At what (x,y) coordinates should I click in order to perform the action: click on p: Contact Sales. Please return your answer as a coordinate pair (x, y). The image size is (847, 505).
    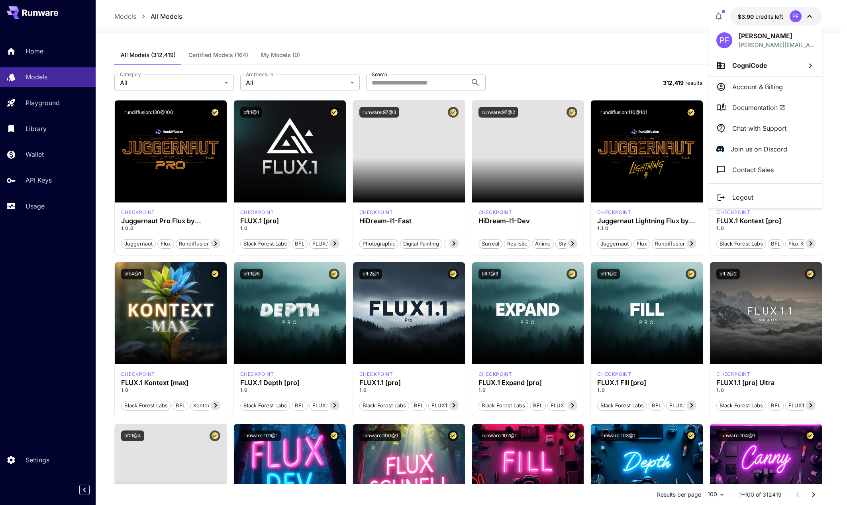
    Looking at the image, I should click on (753, 170).